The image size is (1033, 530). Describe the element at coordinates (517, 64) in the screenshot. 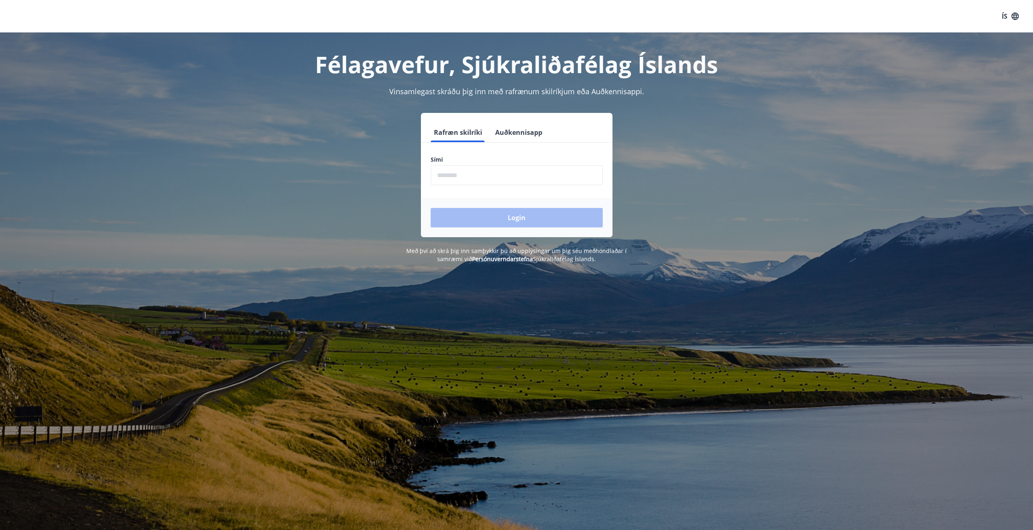

I see `h1: Félagavefur, Sjúkraliðafélag Íslands` at that location.